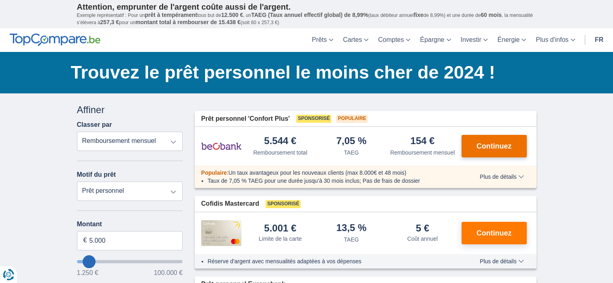 The width and height of the screenshot is (613, 283). What do you see at coordinates (130, 262) in the screenshot?
I see `a: wantToBorrow` at bounding box center [130, 262].